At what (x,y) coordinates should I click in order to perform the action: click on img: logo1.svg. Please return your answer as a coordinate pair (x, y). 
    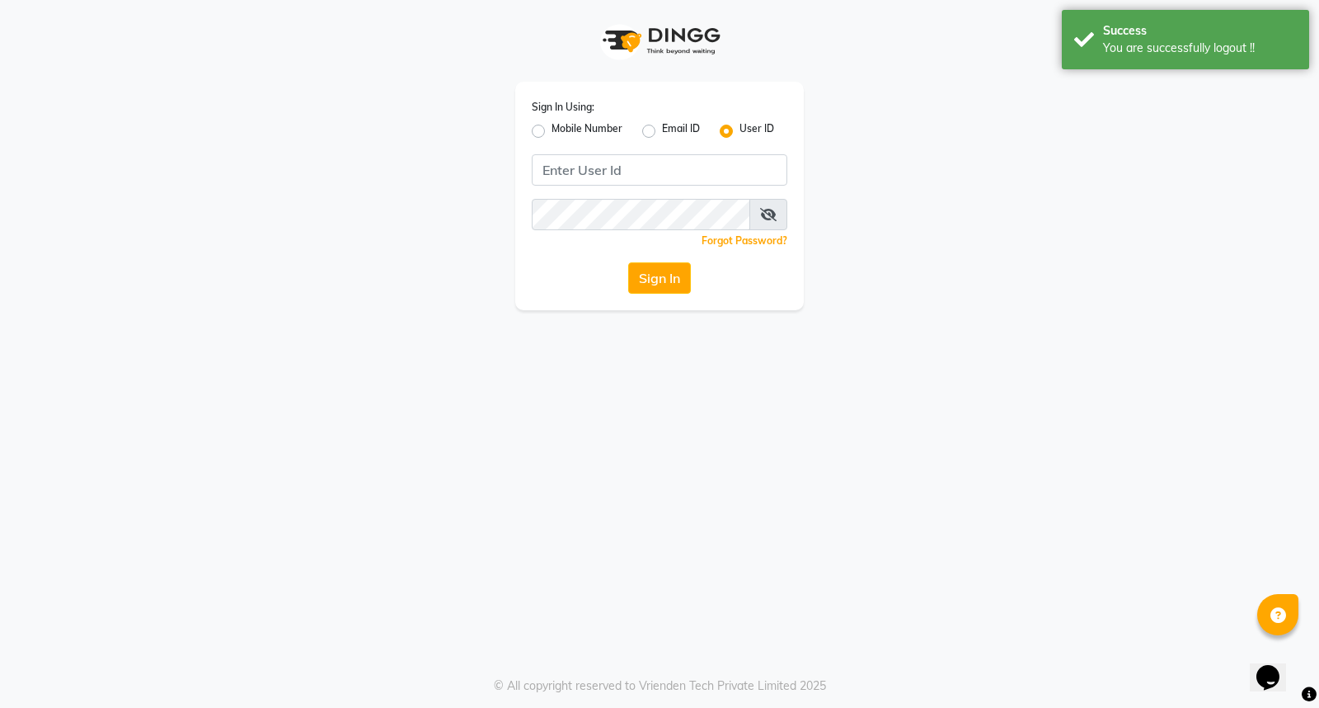
    Looking at the image, I should click on (660, 40).